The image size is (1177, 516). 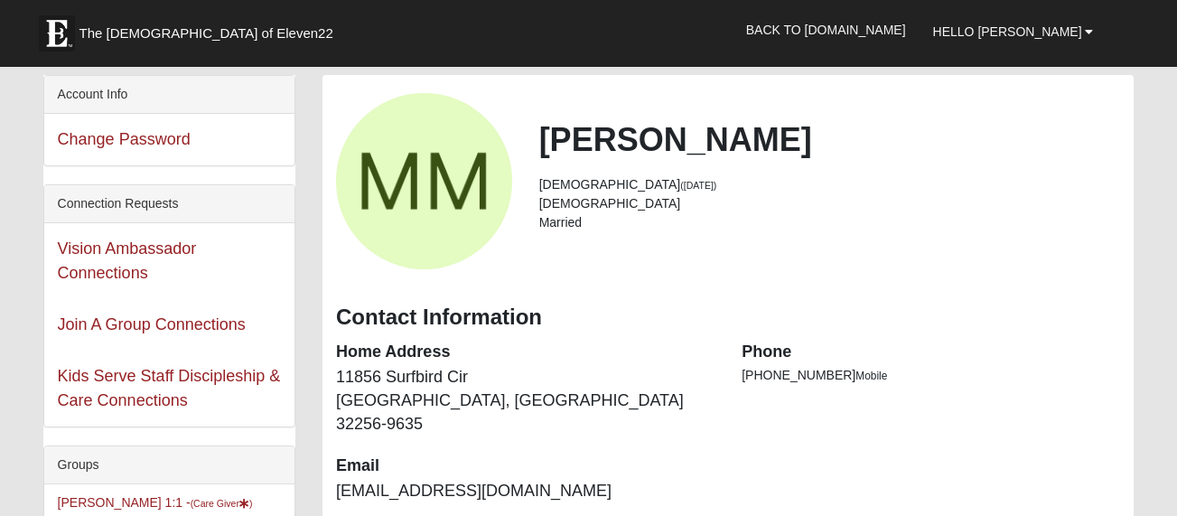 I want to click on a: Change Password, so click(x=124, y=139).